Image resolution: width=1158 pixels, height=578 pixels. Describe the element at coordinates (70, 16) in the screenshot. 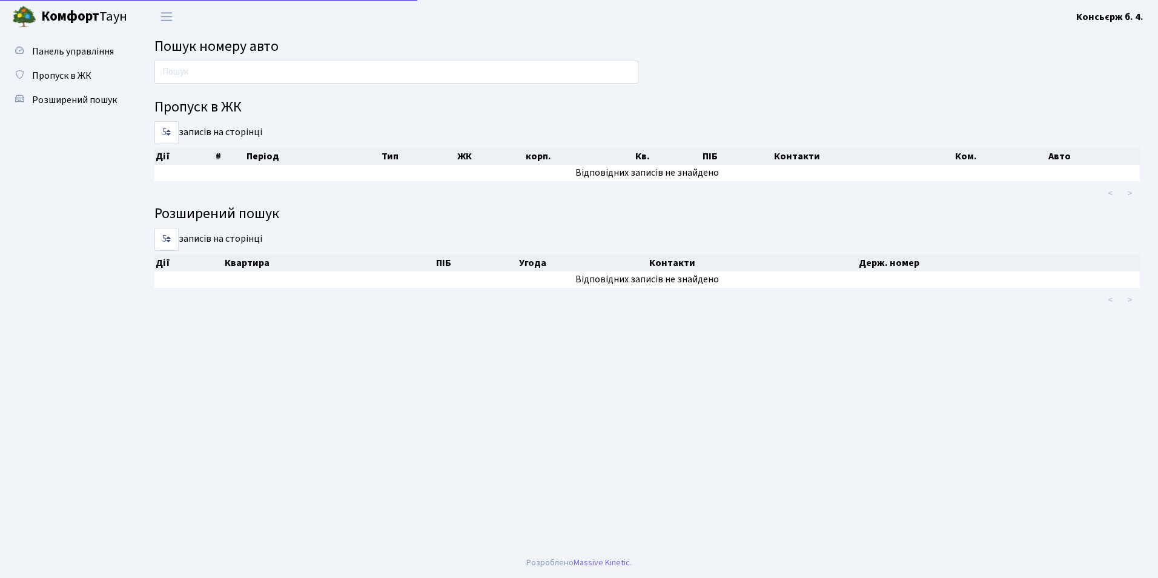

I see `b: Комфорт` at that location.